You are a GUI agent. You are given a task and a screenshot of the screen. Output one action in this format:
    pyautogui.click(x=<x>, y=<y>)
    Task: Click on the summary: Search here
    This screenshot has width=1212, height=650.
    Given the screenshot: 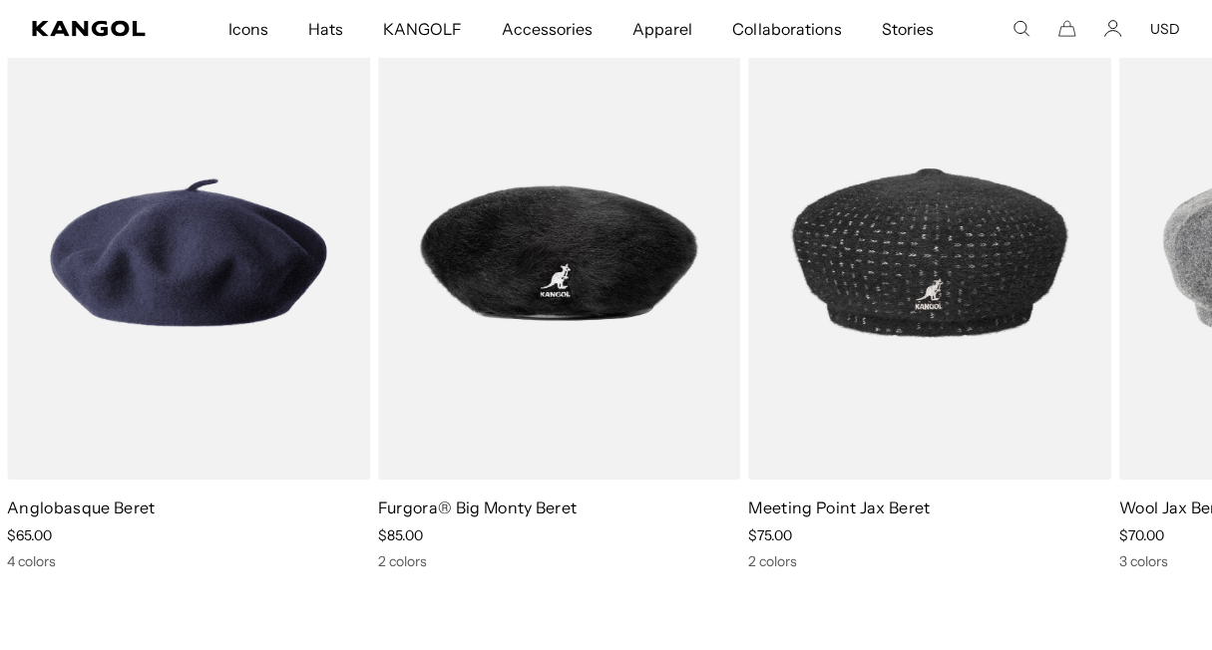 What is the action you would take?
    pyautogui.click(x=1021, y=29)
    